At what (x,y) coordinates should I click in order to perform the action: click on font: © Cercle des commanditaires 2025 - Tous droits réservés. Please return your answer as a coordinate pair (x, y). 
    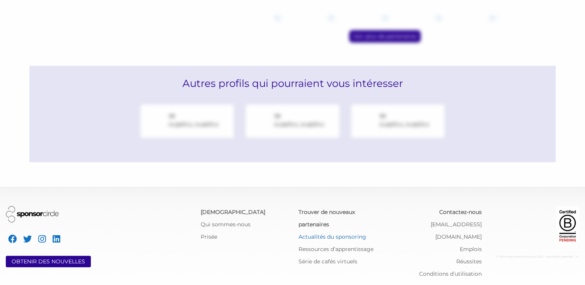
    Looking at the image, I should click on (537, 257).